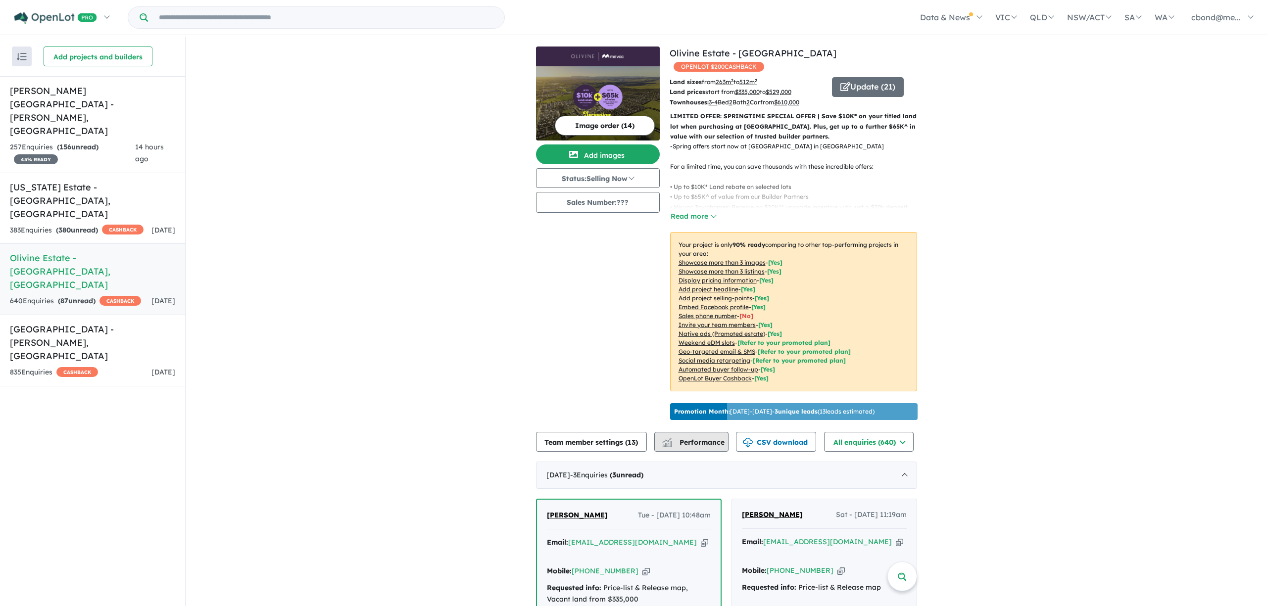 This screenshot has height=606, width=1267. Describe the element at coordinates (98, 56) in the screenshot. I see `button: Add projects and builders` at that location.